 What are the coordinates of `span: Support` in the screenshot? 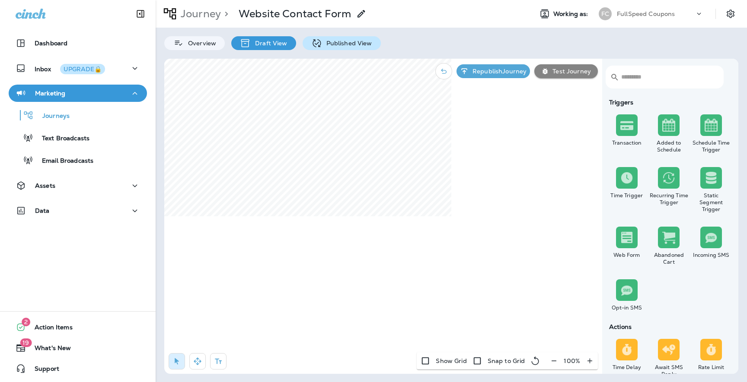 It's located at (42, 371).